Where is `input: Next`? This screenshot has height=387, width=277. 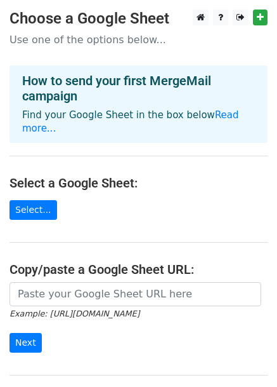
input: Next is located at coordinates (25, 342).